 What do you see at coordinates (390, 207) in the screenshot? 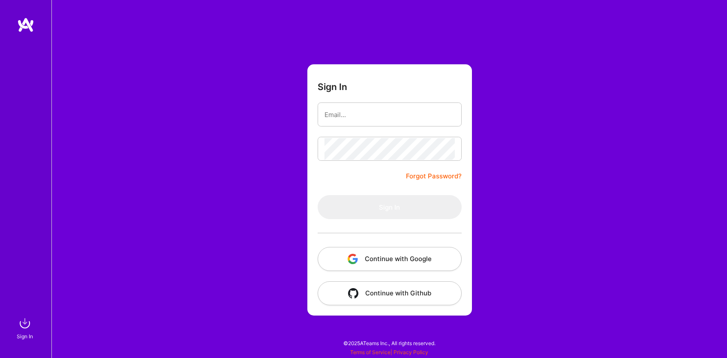
I see `button: Sign In` at bounding box center [390, 207].